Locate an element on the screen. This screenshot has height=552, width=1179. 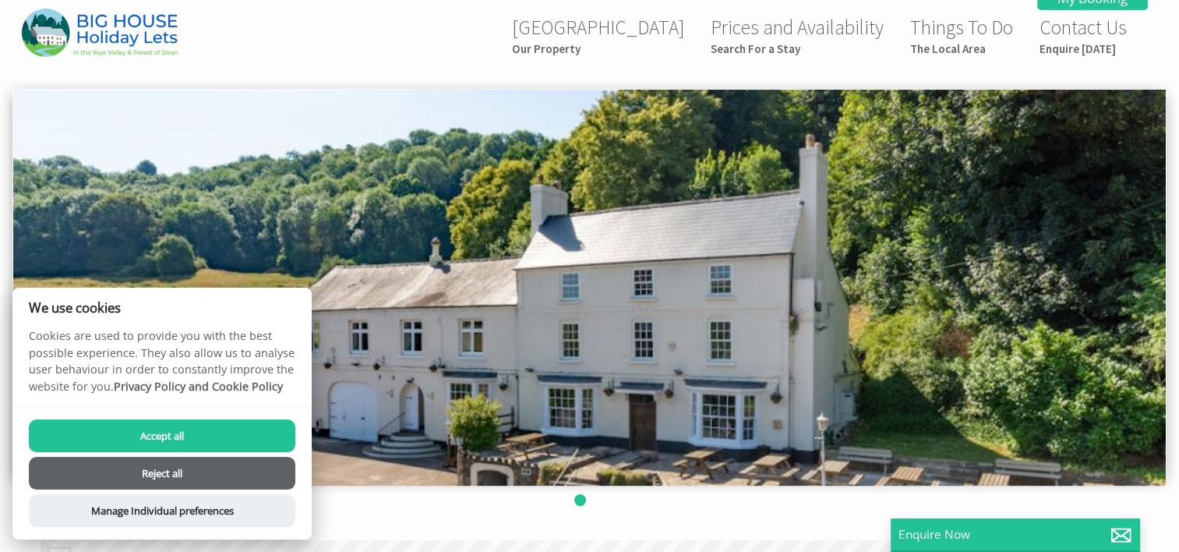
button: Manage Individual preferences is located at coordinates (162, 511).